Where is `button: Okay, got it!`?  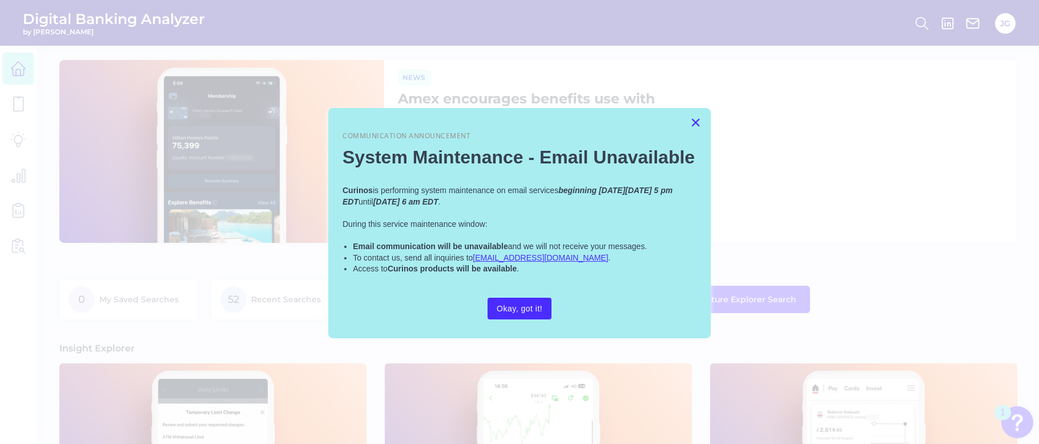 button: Okay, got it! is located at coordinates (520, 308).